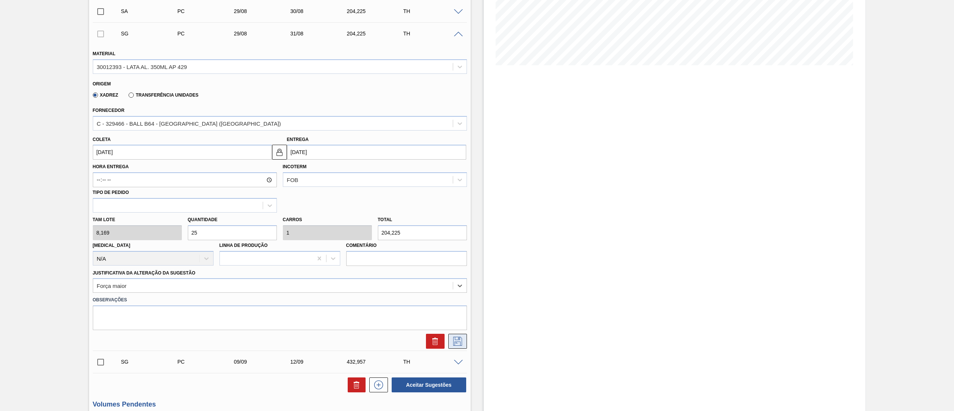 The image size is (954, 411). I want to click on div: Sugestão Alterada, so click(151, 11).